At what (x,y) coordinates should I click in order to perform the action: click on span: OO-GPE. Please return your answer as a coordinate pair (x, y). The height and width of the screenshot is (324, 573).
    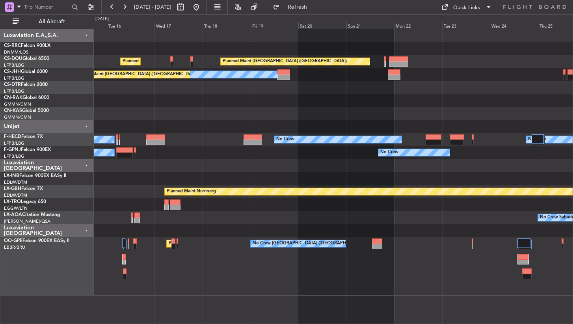
    Looking at the image, I should click on (13, 241).